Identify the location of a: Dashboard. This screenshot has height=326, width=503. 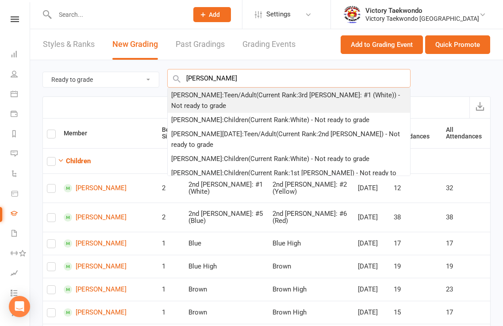
(20, 55).